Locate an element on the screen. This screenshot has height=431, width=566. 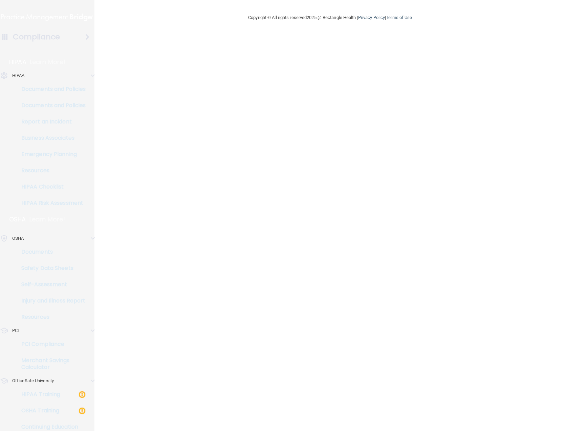
p: HIPAA Checklist is located at coordinates (50, 187).